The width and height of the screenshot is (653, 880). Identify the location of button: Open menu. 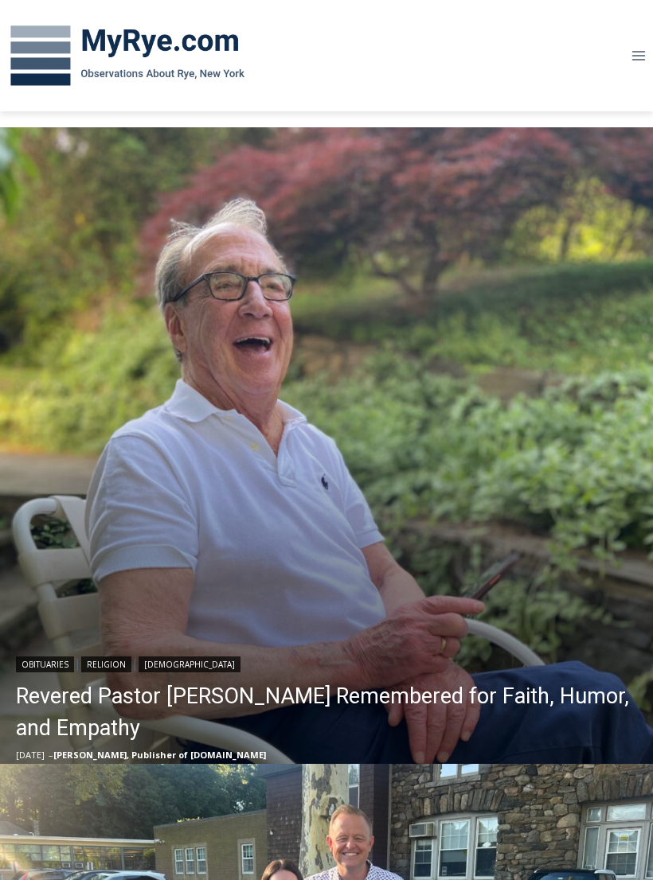
(638, 55).